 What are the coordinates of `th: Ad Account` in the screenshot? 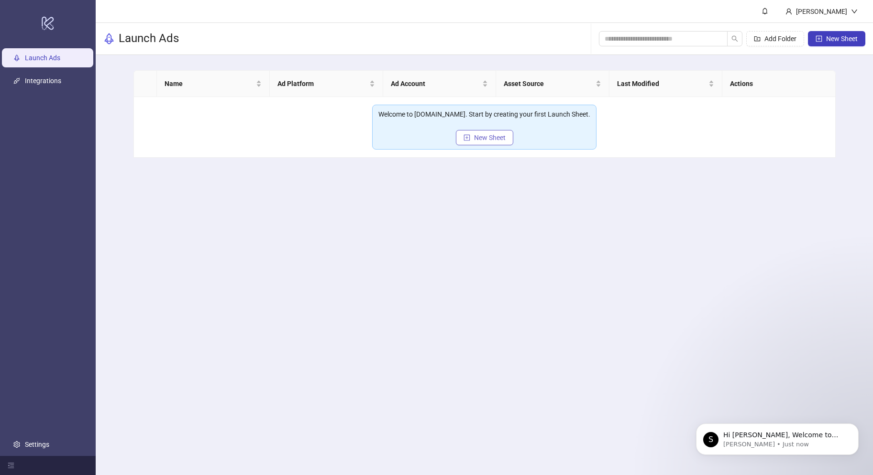 It's located at (439, 84).